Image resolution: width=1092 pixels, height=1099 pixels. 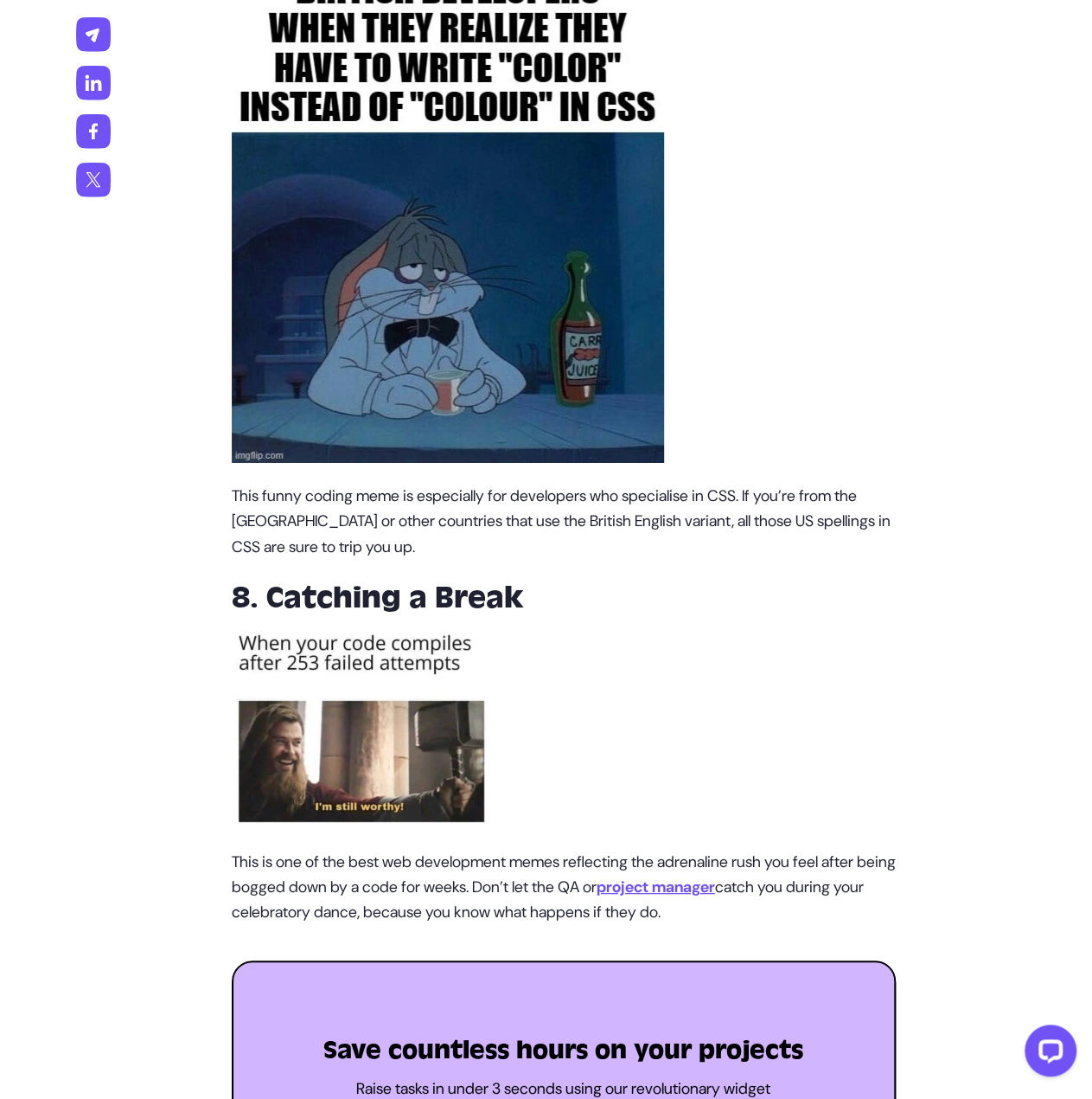 What do you see at coordinates (564, 1050) in the screenshot?
I see `h2: Save countless hours on your projects` at bounding box center [564, 1050].